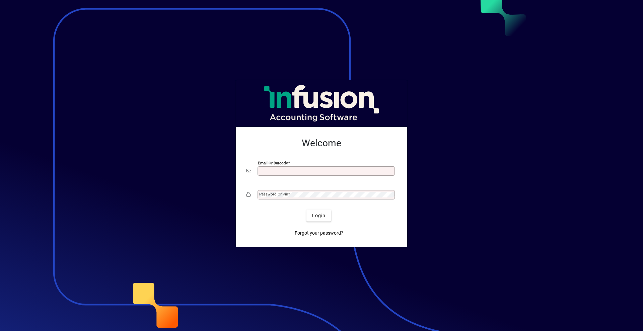 The width and height of the screenshot is (643, 331). What do you see at coordinates (273, 163) in the screenshot?
I see `mat-label: Email or Barcode` at bounding box center [273, 163].